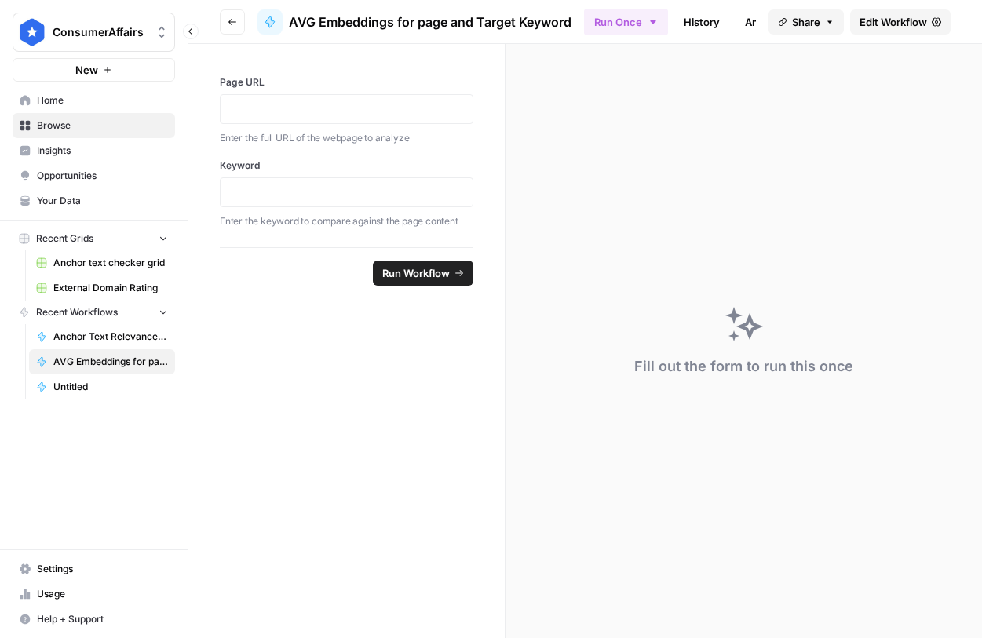 The height and width of the screenshot is (638, 982). What do you see at coordinates (102, 619) in the screenshot?
I see `span: Help + Support` at bounding box center [102, 619].